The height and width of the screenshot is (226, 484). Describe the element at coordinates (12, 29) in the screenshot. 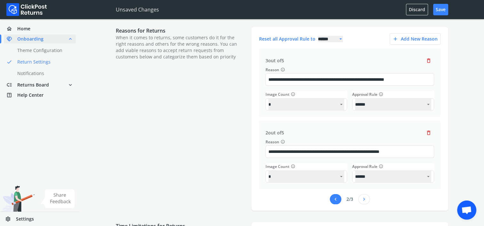

I see `span: home` at that location.